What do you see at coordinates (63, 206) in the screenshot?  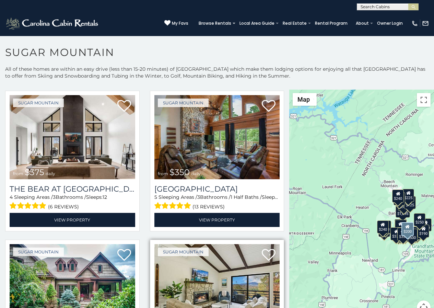 I see `span: (6 reviews)` at bounding box center [63, 206].